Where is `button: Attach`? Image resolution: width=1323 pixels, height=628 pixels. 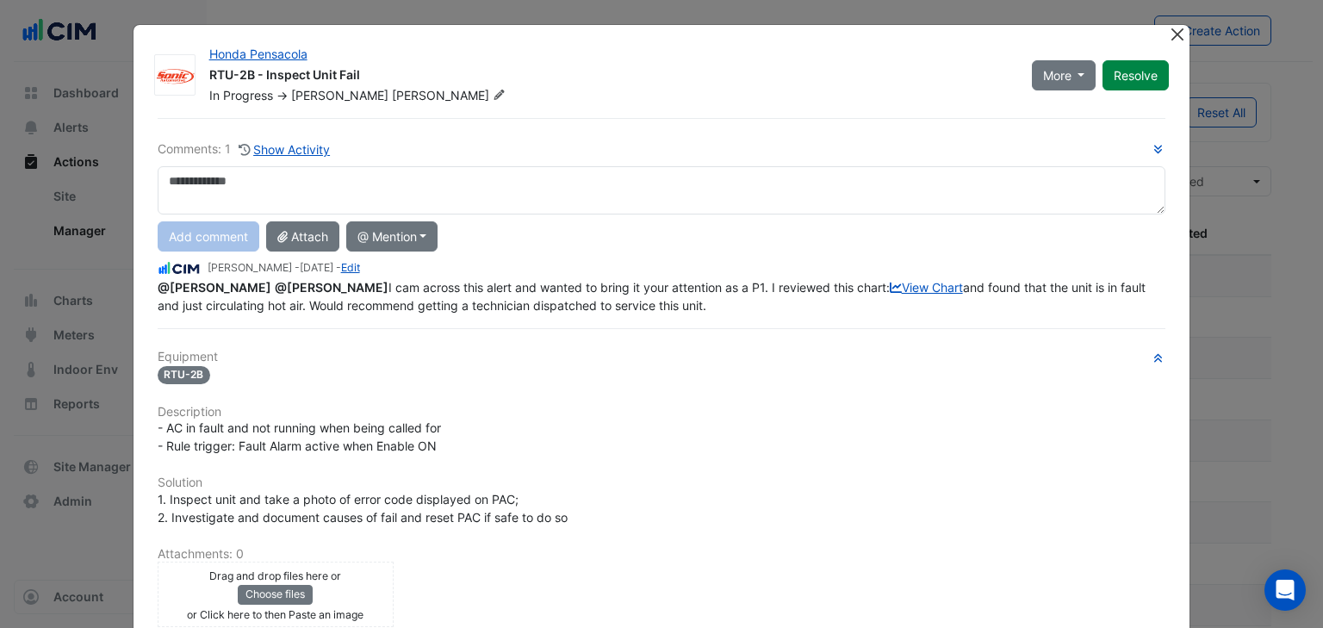 button: Attach is located at coordinates (302, 236).